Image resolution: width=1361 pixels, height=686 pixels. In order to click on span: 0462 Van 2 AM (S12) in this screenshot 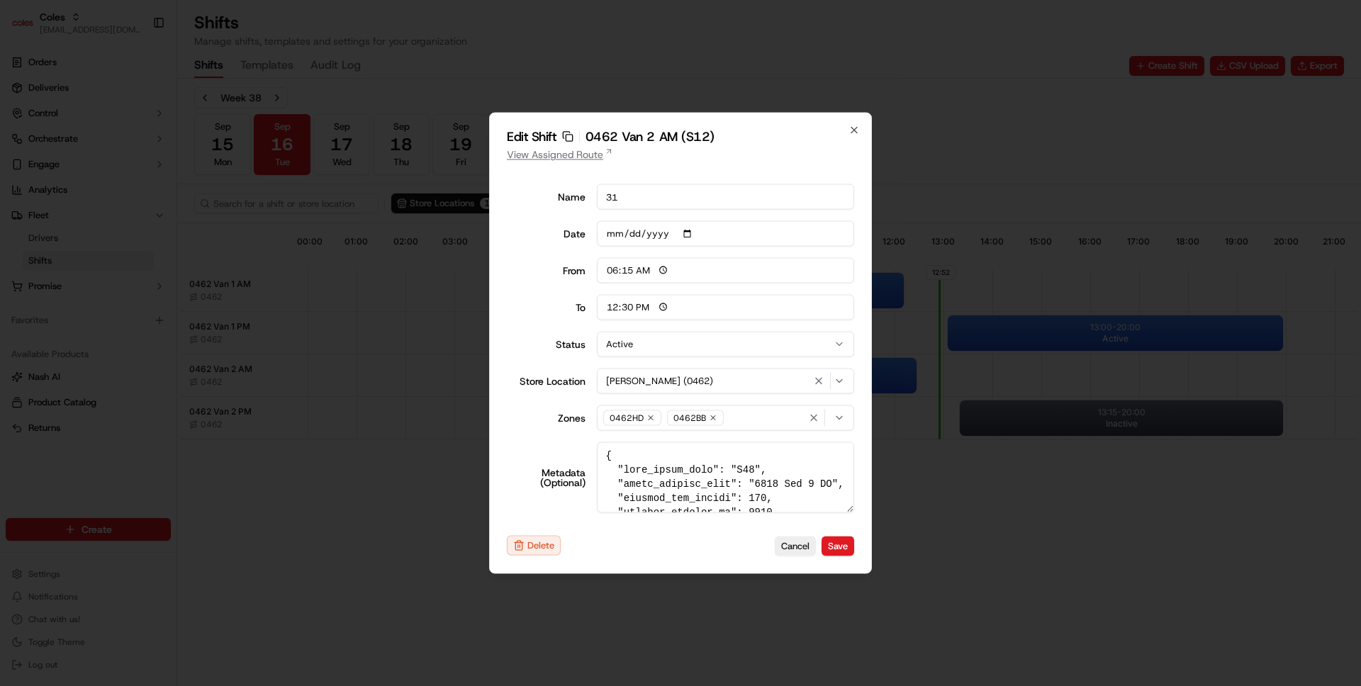, I will do `click(650, 137)`.